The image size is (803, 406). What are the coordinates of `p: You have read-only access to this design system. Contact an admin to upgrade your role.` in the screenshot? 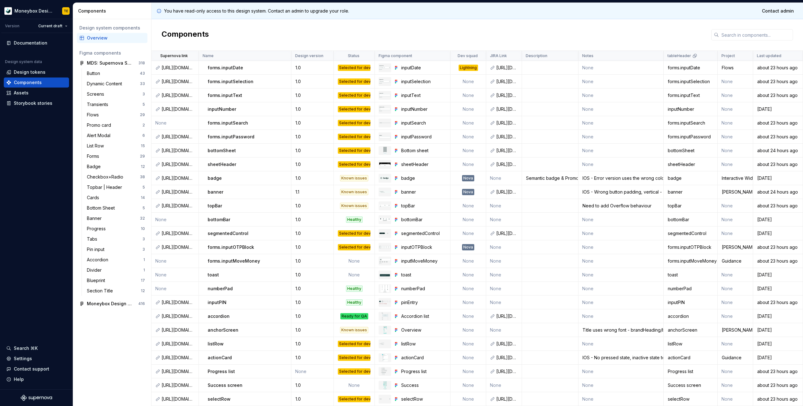 It's located at (256, 11).